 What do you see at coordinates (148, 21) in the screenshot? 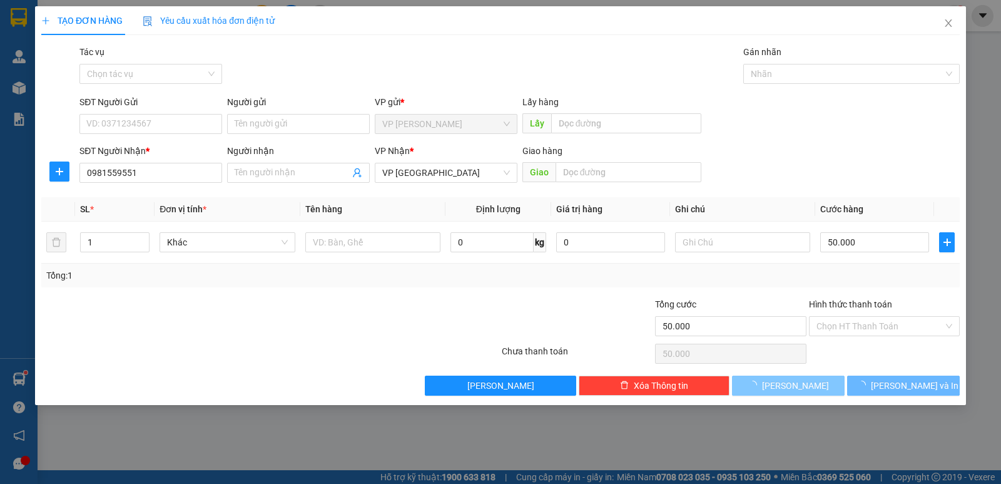
I see `img: icon` at bounding box center [148, 21].